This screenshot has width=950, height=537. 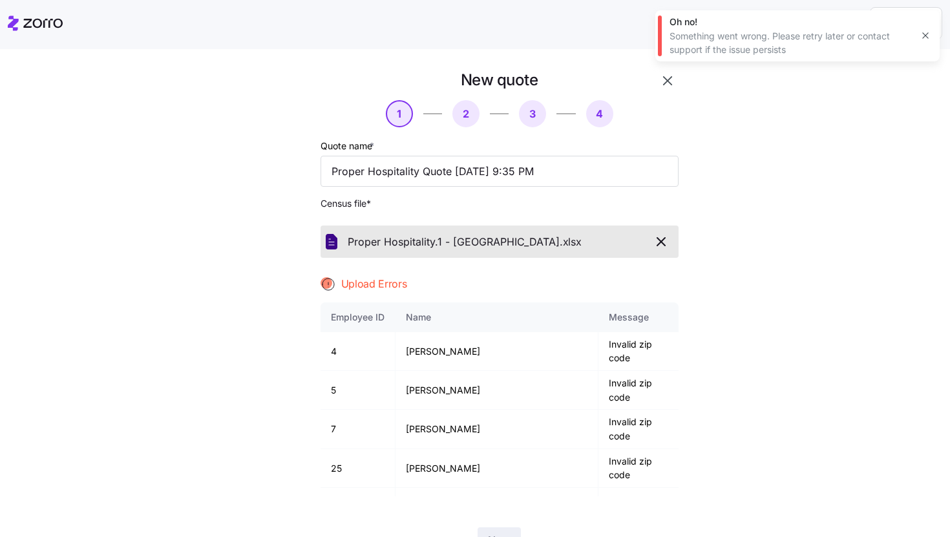 I want to click on label: Quote name, so click(x=348, y=146).